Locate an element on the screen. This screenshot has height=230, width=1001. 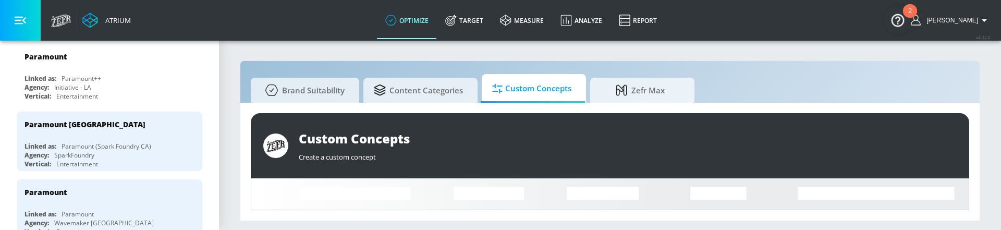
span: v 4.32.0 is located at coordinates (983, 37).